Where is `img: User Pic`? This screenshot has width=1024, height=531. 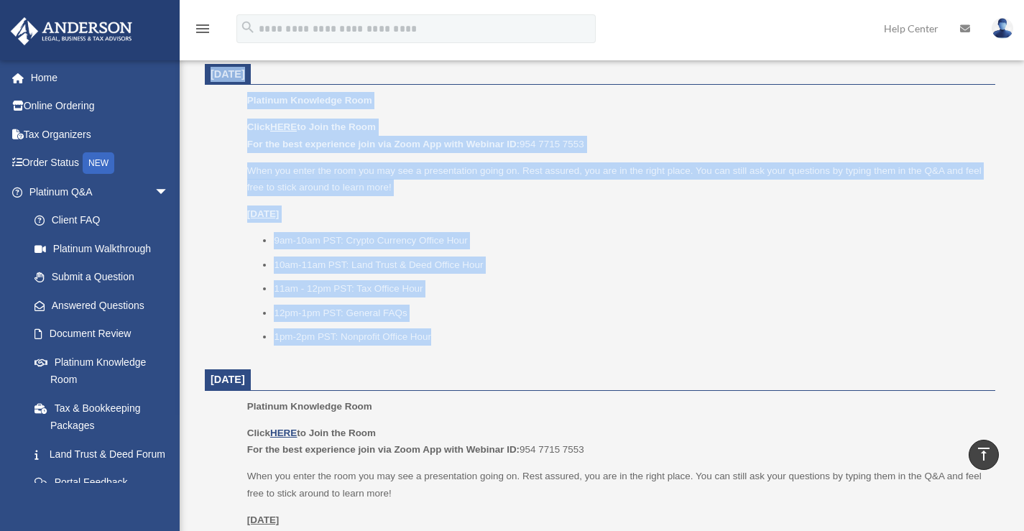 img: User Pic is located at coordinates (1002, 28).